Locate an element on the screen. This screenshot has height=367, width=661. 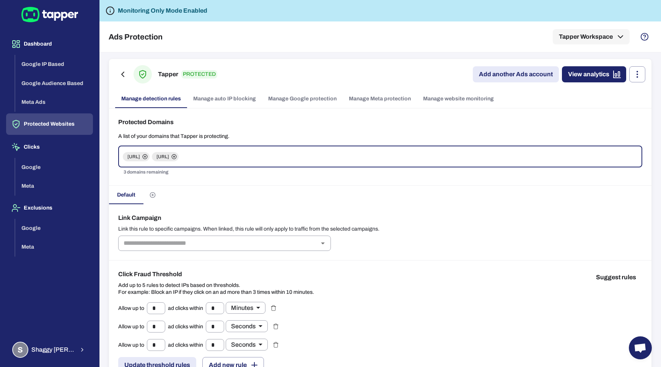
a: Meta Ads is located at coordinates (54, 101).